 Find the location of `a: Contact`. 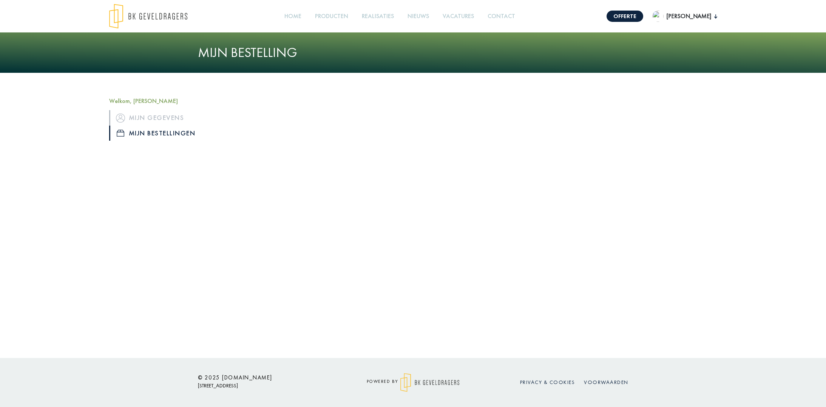

a: Contact is located at coordinates (501, 16).